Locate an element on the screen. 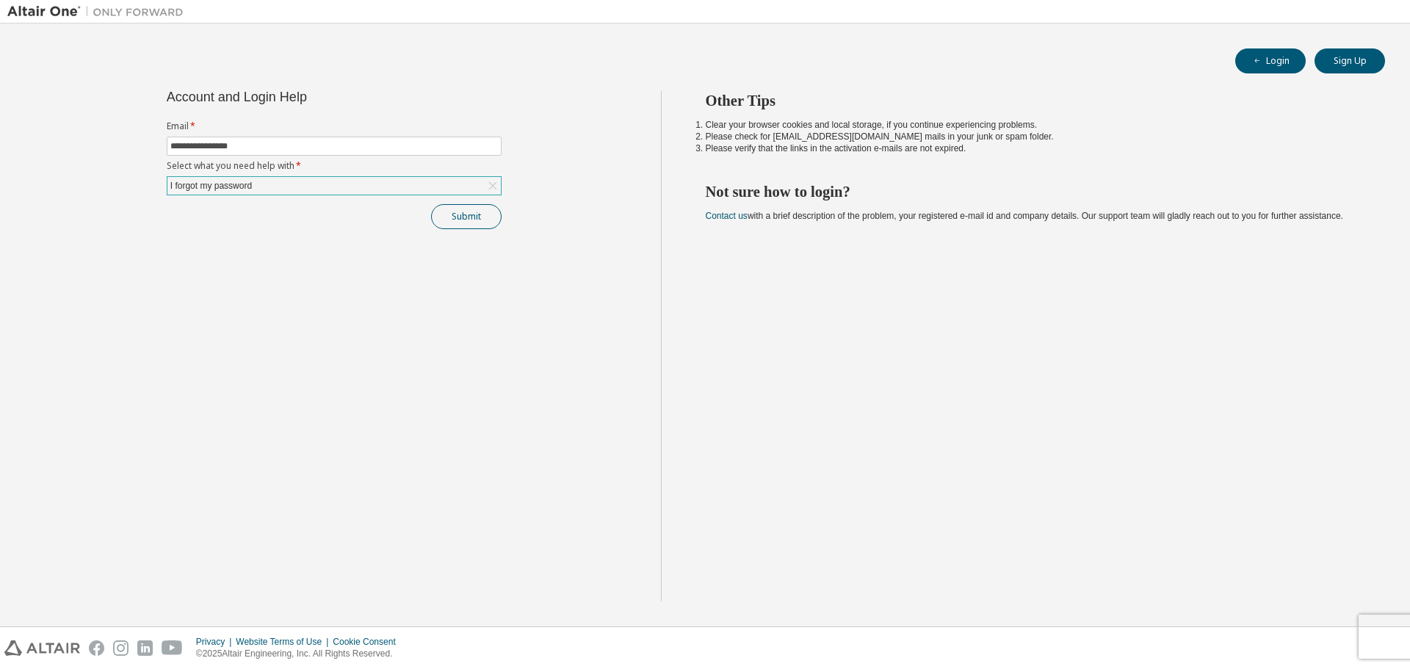  p: © 2025 Altair Engineering, Inc. All Rights Reserved. is located at coordinates (300, 654).